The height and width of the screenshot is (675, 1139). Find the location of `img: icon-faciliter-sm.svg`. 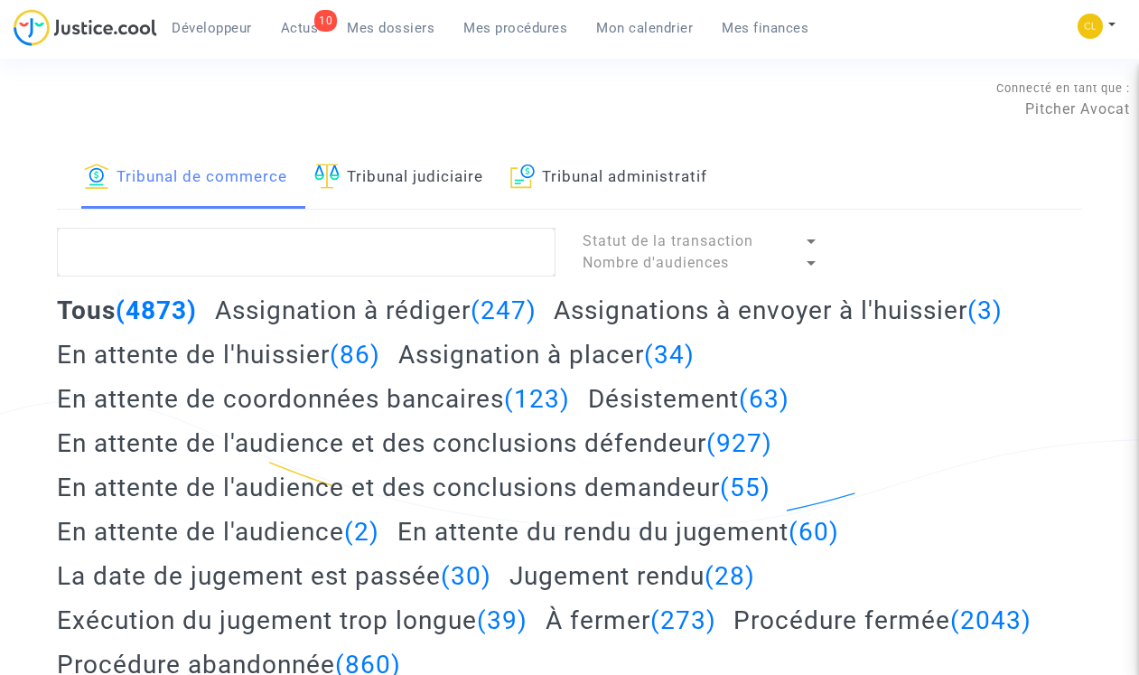

img: icon-faciliter-sm.svg is located at coordinates (327, 176).